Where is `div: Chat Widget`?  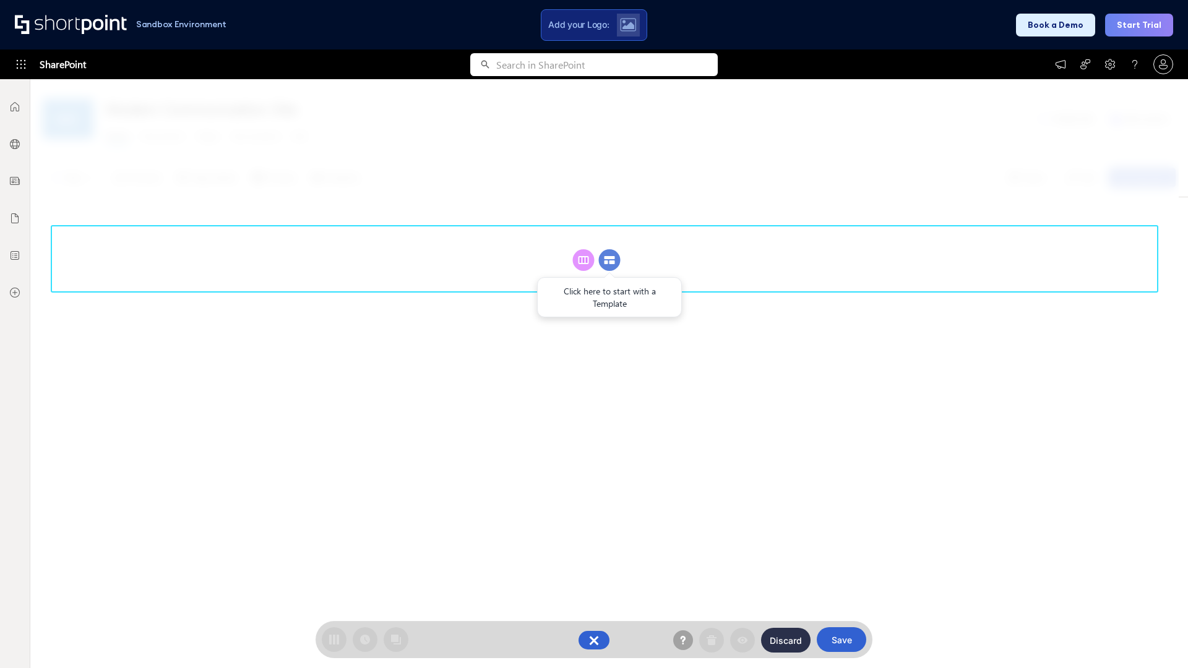 div: Chat Widget is located at coordinates (1157, 638).